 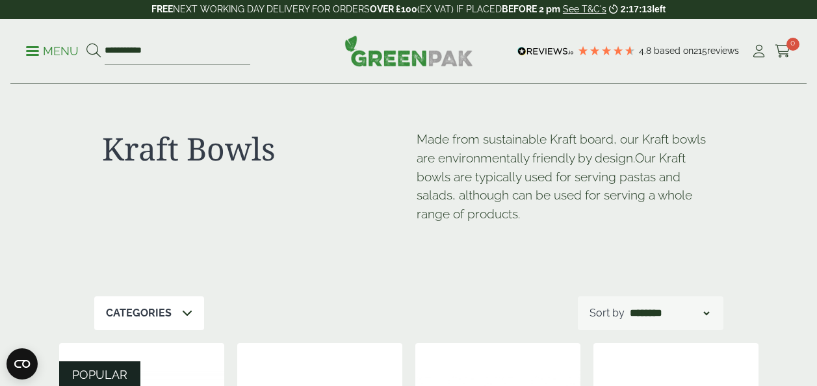 What do you see at coordinates (561, 148) in the screenshot?
I see `span: Made from sustainable Kraft board, our Kraft bowls are environmentally friendly by design.` at bounding box center [561, 148].